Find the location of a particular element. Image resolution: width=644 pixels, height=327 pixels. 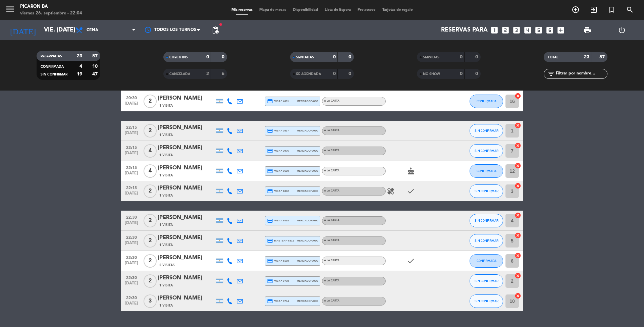

i: looks_3 is located at coordinates (516, 30).